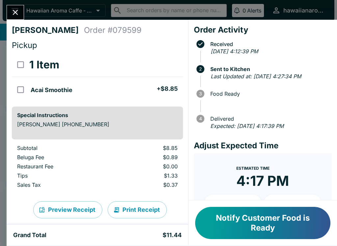 This screenshot has height=246, width=337. Describe the element at coordinates (269, 69) in the screenshot. I see `span: Sent to Kitchen` at that location.